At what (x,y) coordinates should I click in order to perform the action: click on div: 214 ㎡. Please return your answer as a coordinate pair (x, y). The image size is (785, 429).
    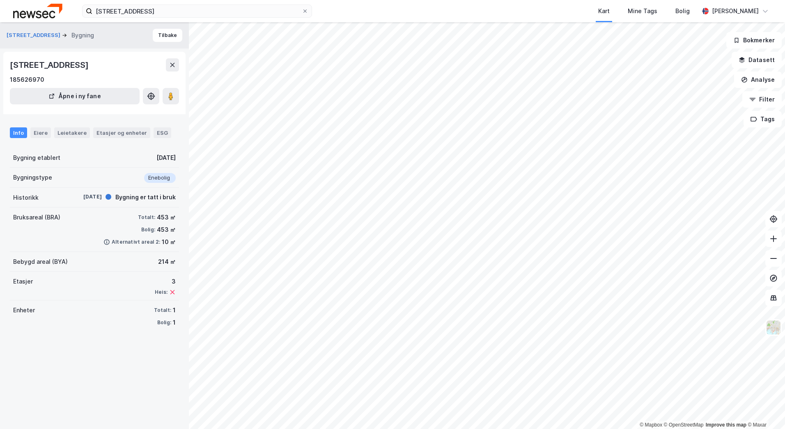
    Looking at the image, I should click on (167, 262).